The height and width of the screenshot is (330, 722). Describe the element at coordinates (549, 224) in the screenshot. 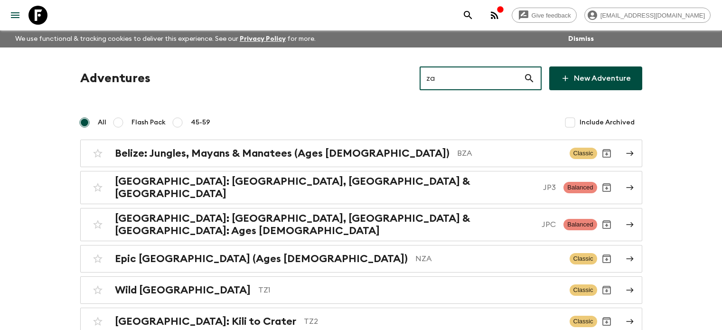

I see `p: JPC` at that location.